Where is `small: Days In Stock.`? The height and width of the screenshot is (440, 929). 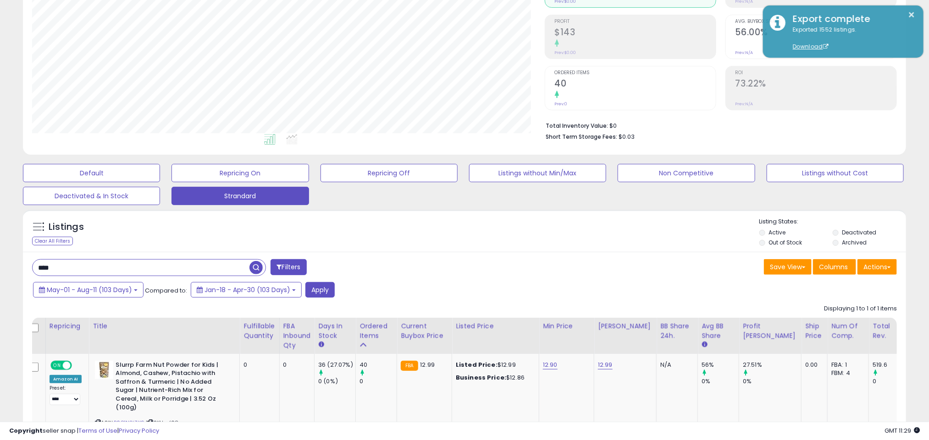 small: Days In Stock. is located at coordinates (321, 345).